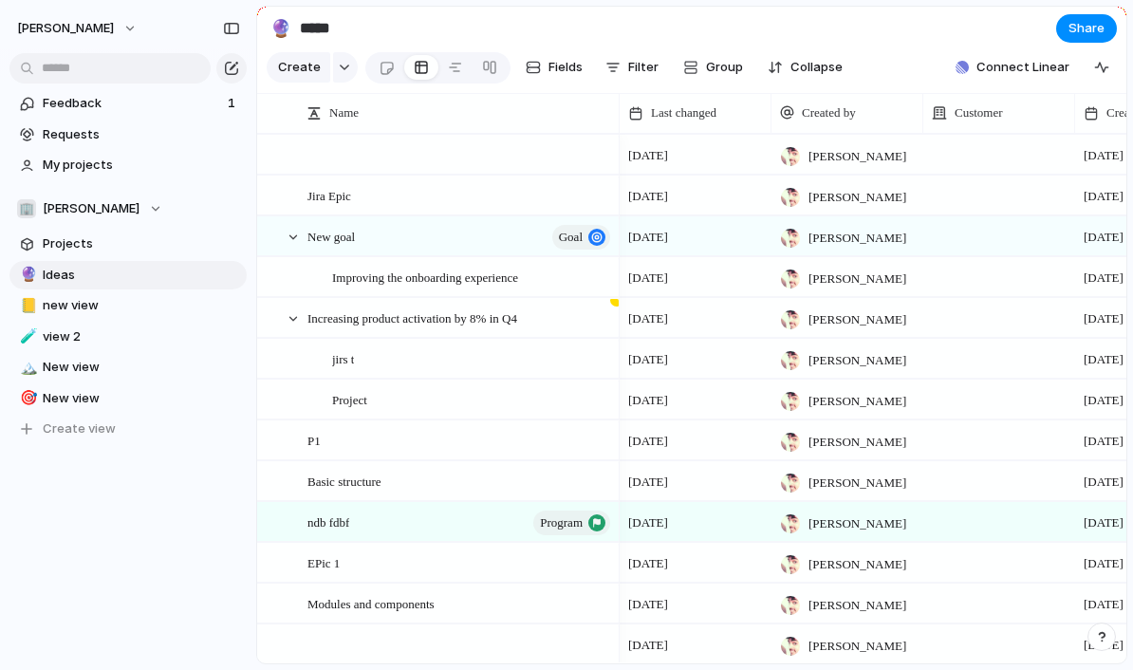 The image size is (1133, 670). Describe the element at coordinates (816, 67) in the screenshot. I see `span: Collapse` at that location.